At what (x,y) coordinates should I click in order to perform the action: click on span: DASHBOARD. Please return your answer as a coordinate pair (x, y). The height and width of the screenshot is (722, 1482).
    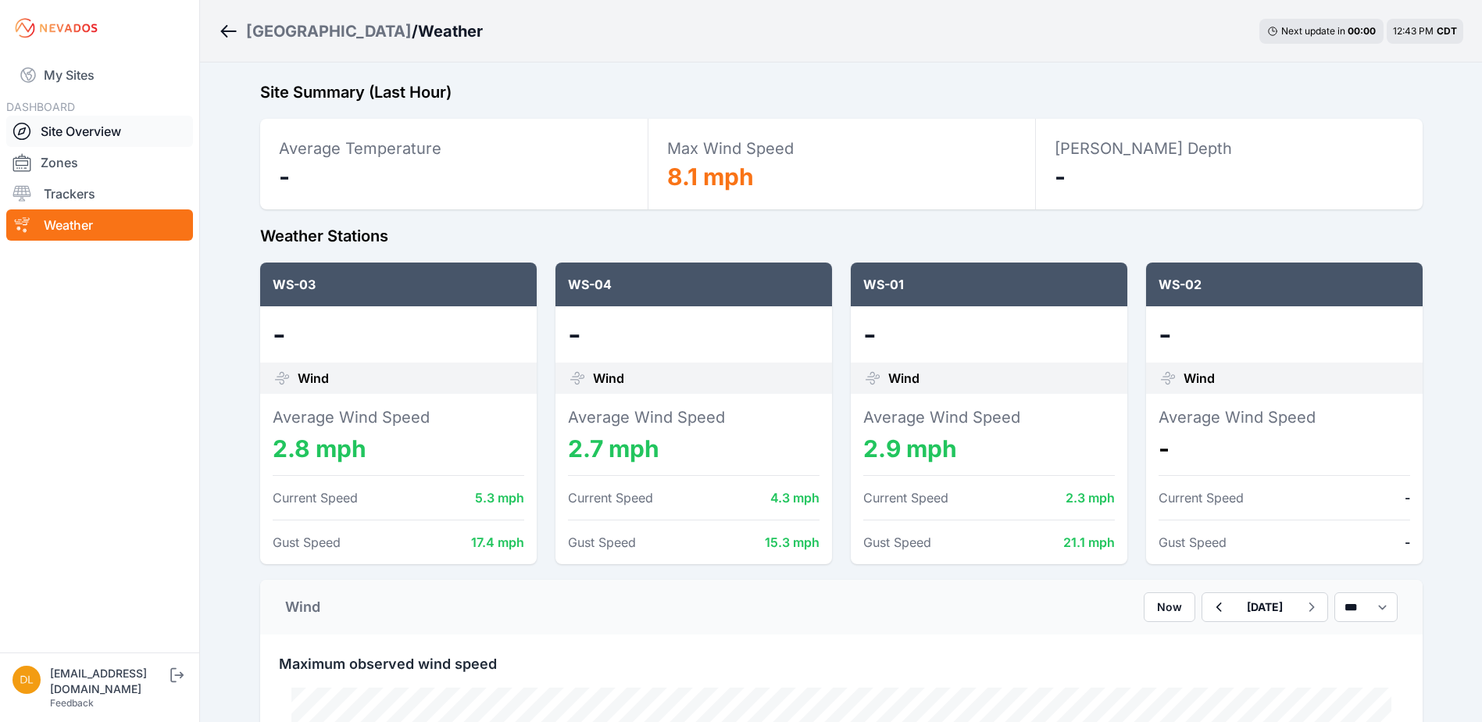
    Looking at the image, I should click on (41, 106).